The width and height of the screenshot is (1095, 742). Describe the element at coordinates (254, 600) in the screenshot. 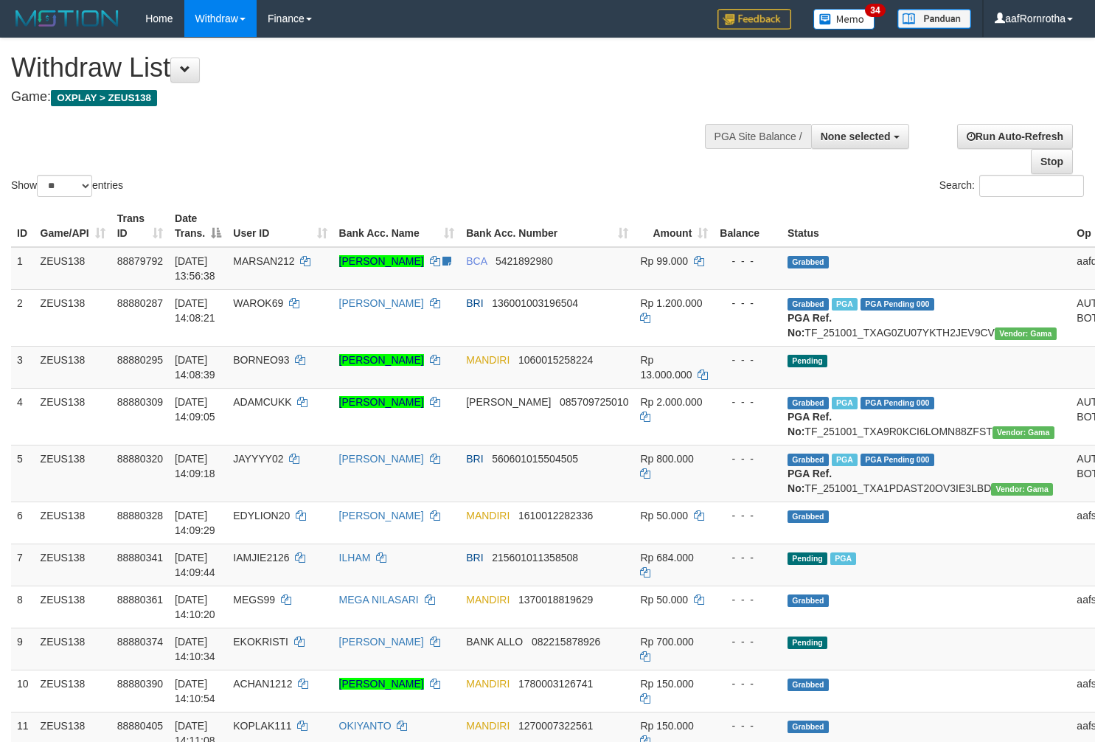

I see `span: MEGS99` at that location.